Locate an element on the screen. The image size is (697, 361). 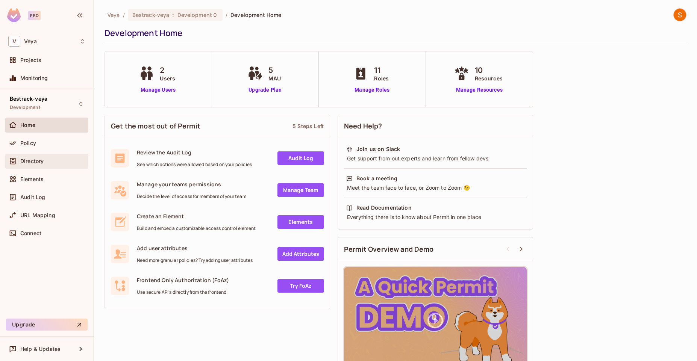
a: Upgrade Plan is located at coordinates (265, 90).